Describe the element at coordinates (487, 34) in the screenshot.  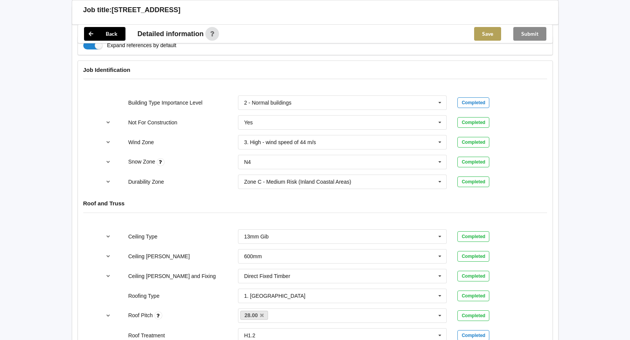
I see `button: Save` at that location.